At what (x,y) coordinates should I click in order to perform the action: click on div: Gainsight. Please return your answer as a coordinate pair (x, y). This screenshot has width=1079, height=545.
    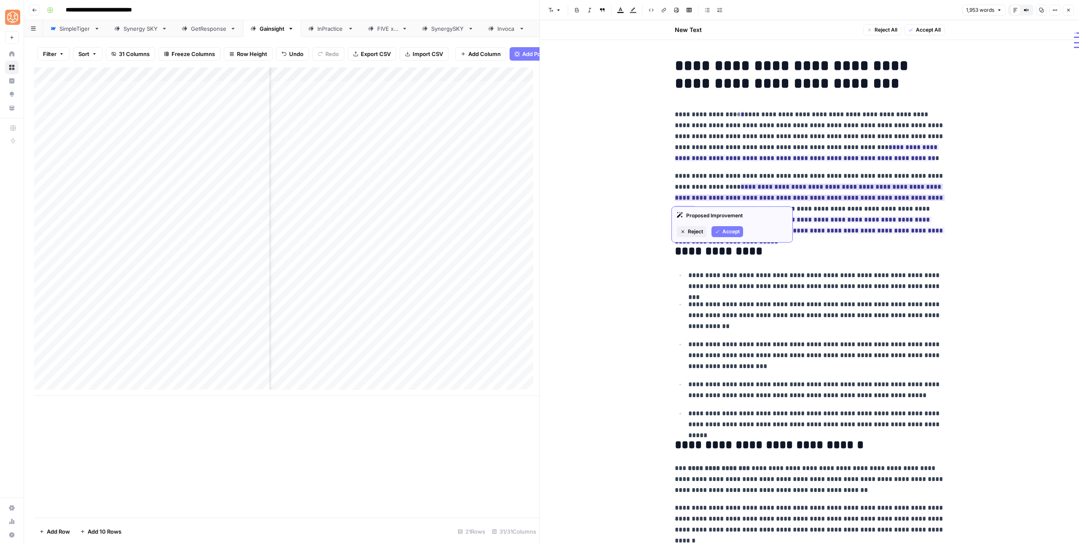
    Looking at the image, I should click on (272, 29).